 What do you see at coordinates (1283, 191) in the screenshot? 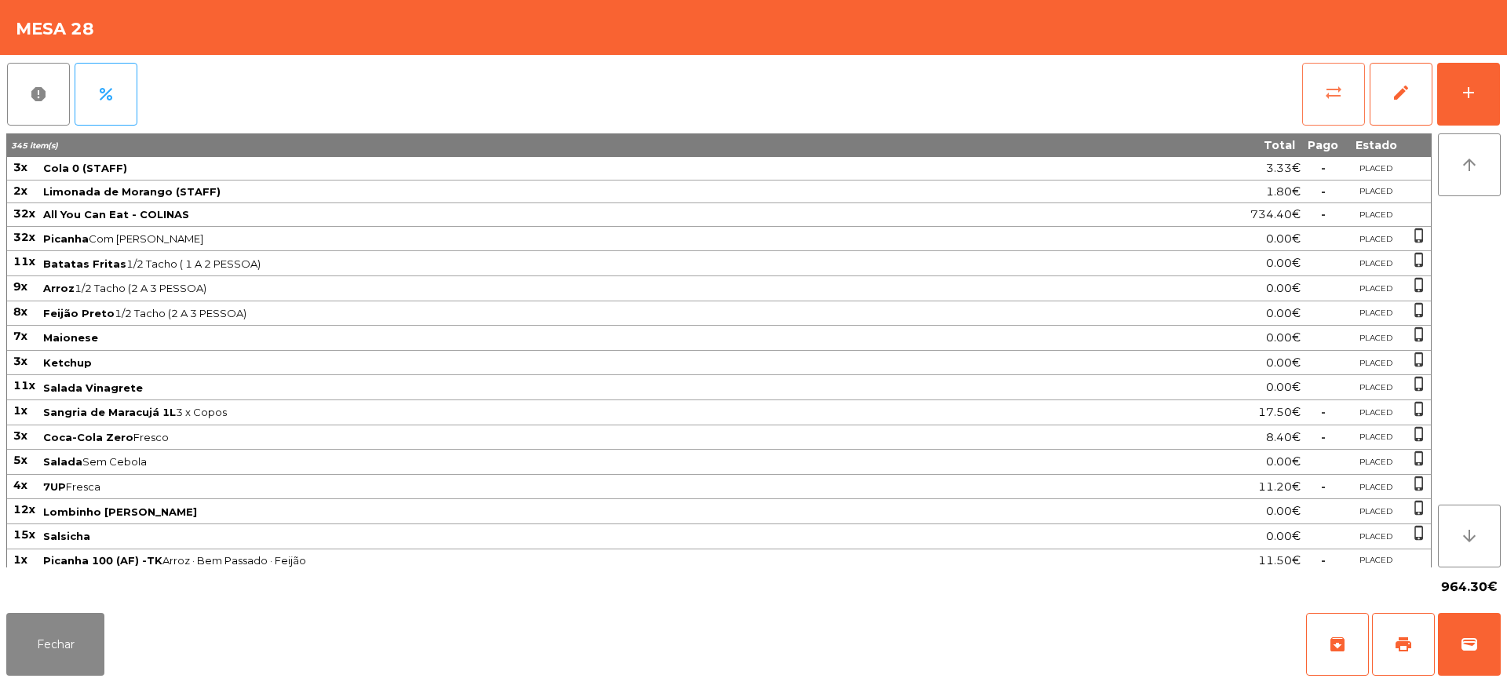
I see `span: 1.80€` at bounding box center [1283, 191].